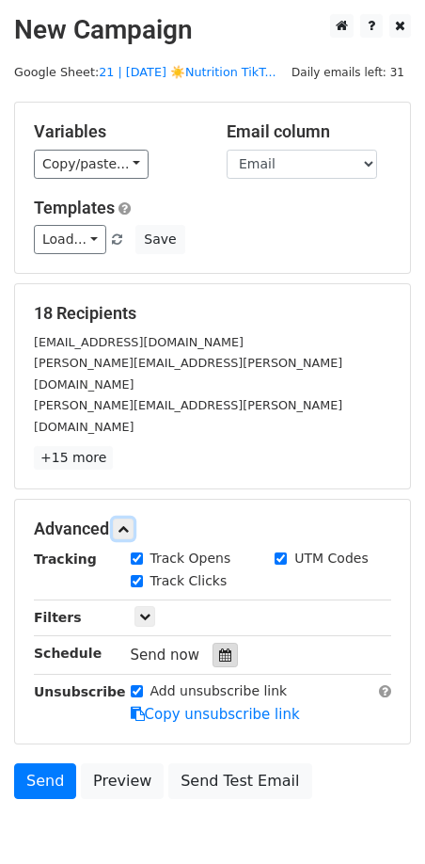 Image resolution: width=425 pixels, height=864 pixels. I want to click on a: Copy/paste..., so click(91, 164).